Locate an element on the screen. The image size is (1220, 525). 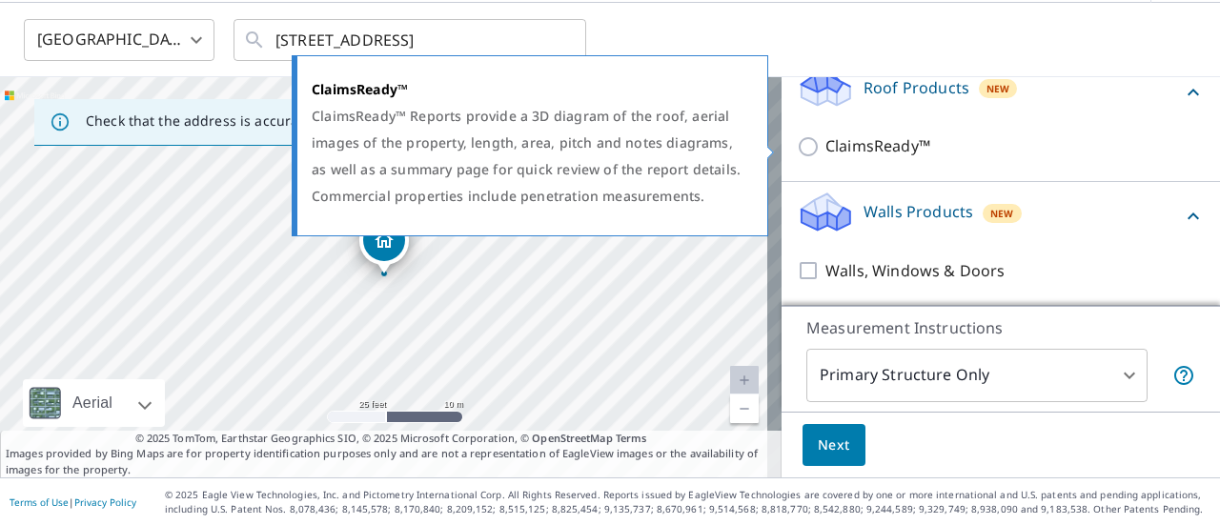
a: Current Level 20, Zoom Out is located at coordinates (744, 409).